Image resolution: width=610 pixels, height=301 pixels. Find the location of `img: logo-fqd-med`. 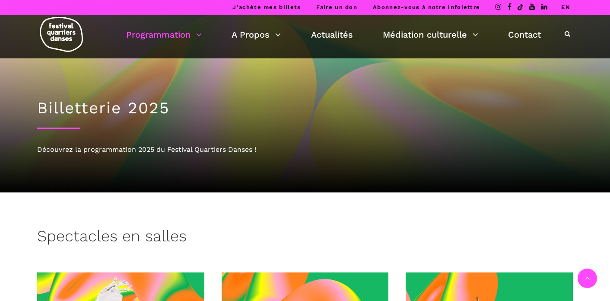

img: logo-fqd-med is located at coordinates (61, 34).